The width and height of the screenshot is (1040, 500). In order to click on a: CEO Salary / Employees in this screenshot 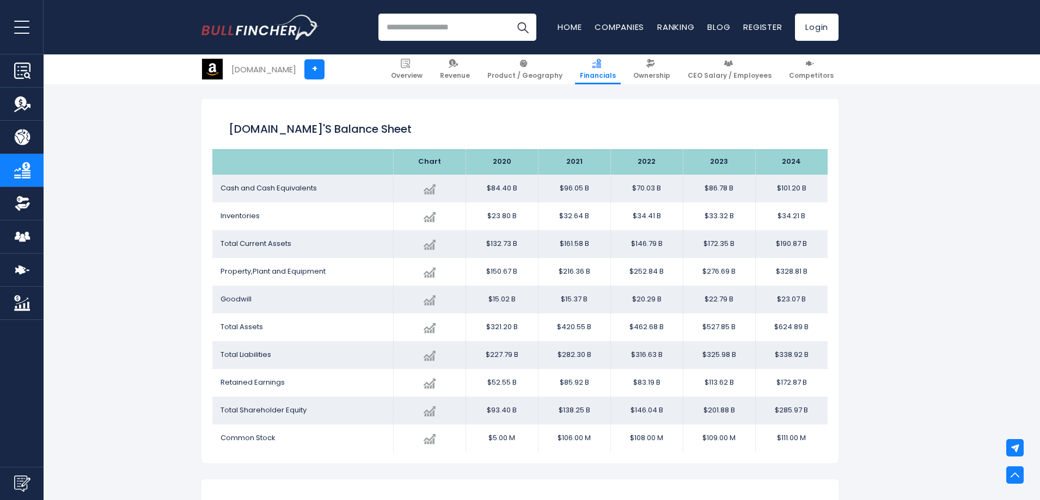, I will do `click(730, 69)`.